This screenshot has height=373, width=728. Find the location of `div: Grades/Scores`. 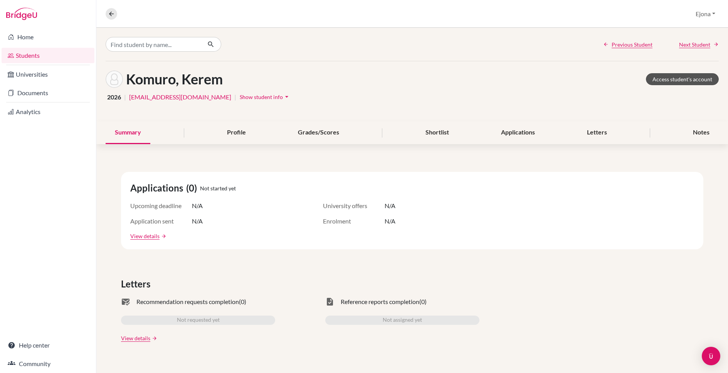

div: Grades/Scores is located at coordinates (318, 133).